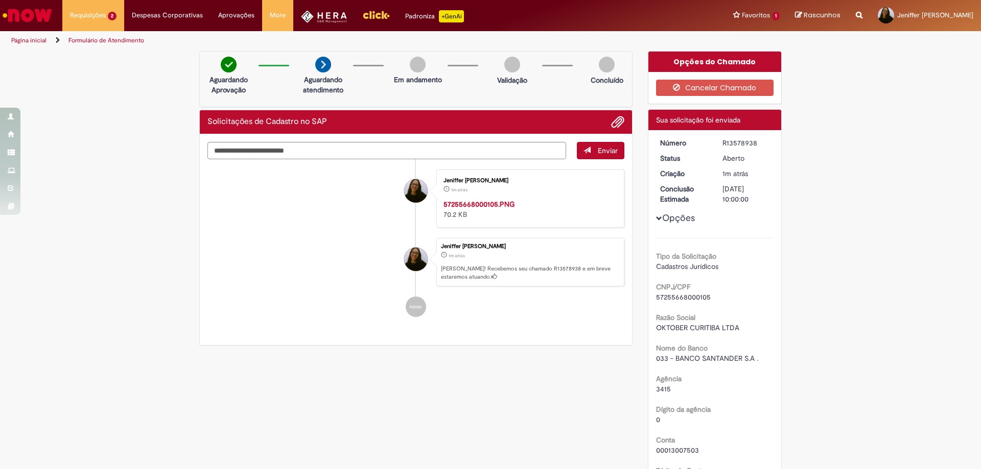  I want to click on button: Enviar, so click(600, 151).